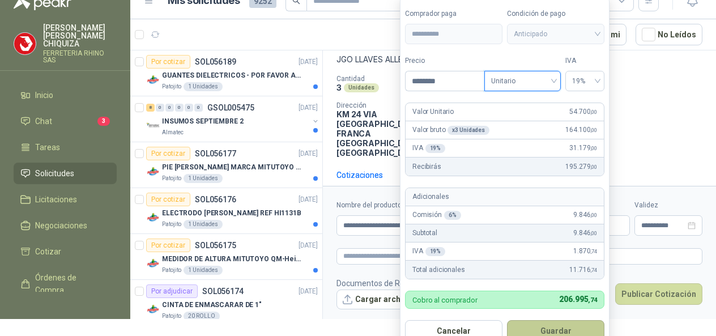 The image size is (716, 336). I want to click on span: Licitaciones, so click(56, 199).